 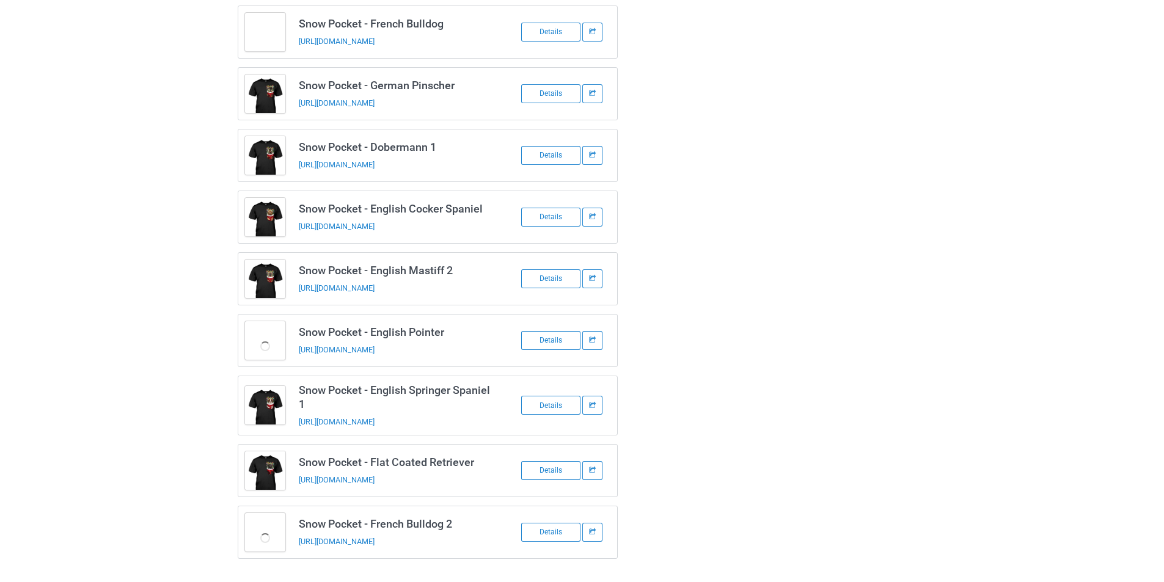 What do you see at coordinates (395, 208) in the screenshot?
I see `h3: Snow Pocket - English Cocker Spaniel` at bounding box center [395, 208].